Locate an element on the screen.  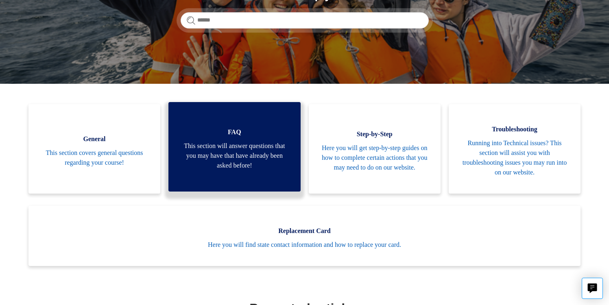
span: Here you will get step-by-step guides on how to complete certain actions that you may need to do ... is located at coordinates (375, 158).